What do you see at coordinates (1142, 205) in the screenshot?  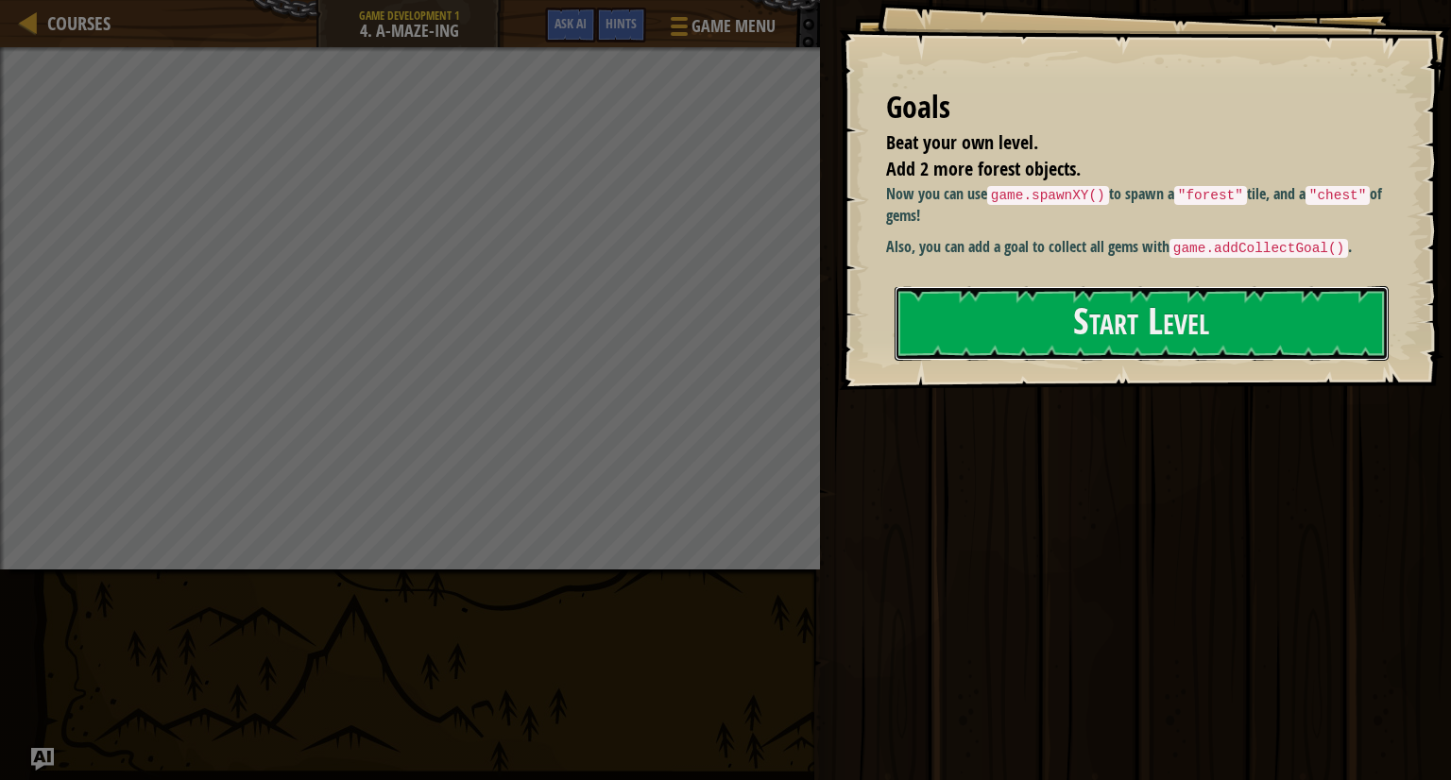 I see `p: Now you can use to spawn a tile, and a of gems!` at bounding box center [1142, 205].